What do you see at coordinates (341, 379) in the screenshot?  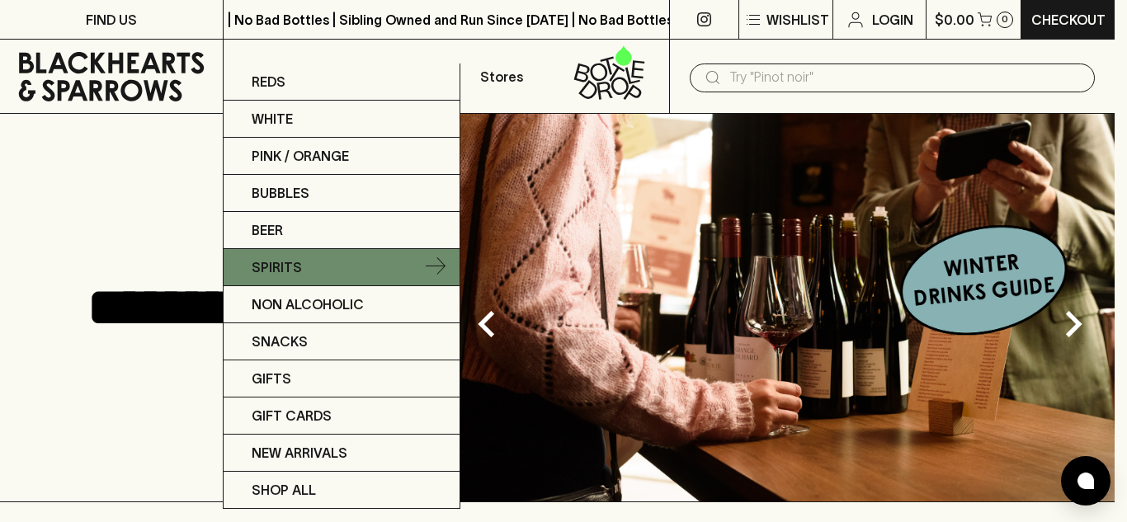 I see `a: Gifts` at bounding box center [341, 379].